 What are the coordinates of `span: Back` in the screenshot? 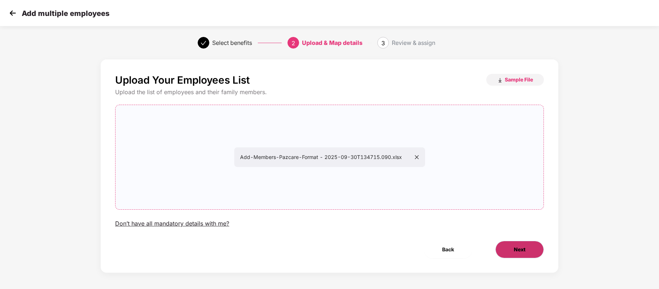 It's located at (448, 250).